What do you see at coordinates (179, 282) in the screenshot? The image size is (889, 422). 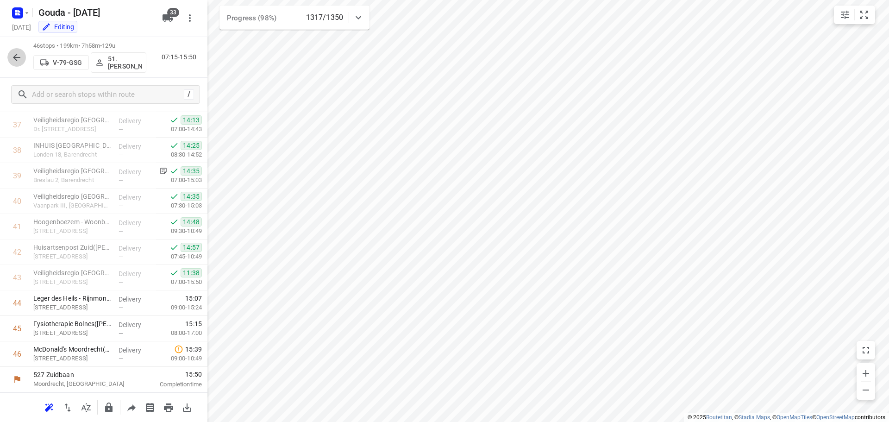 I see `p: 07:00-15:50` at bounding box center [179, 282].